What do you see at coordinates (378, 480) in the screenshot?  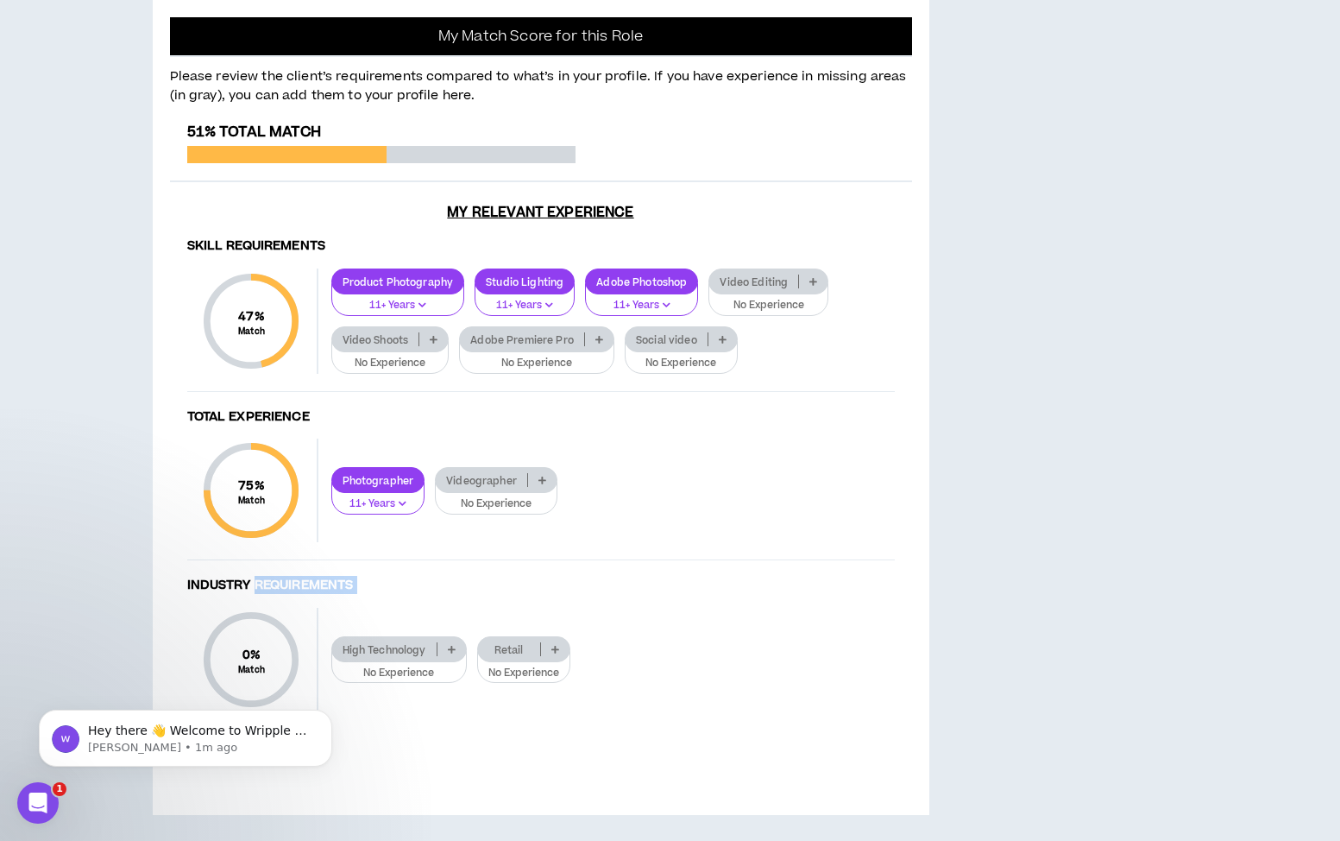 I see `p: Photographer` at bounding box center [378, 480].